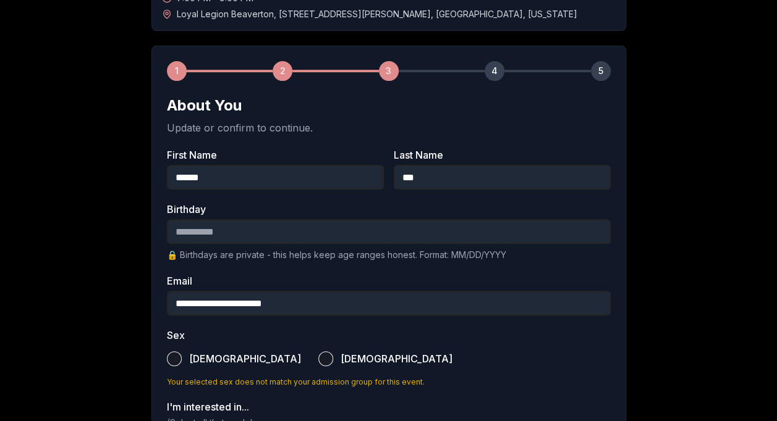 This screenshot has height=421, width=777. Describe the element at coordinates (601, 71) in the screenshot. I see `div: 5` at that location.